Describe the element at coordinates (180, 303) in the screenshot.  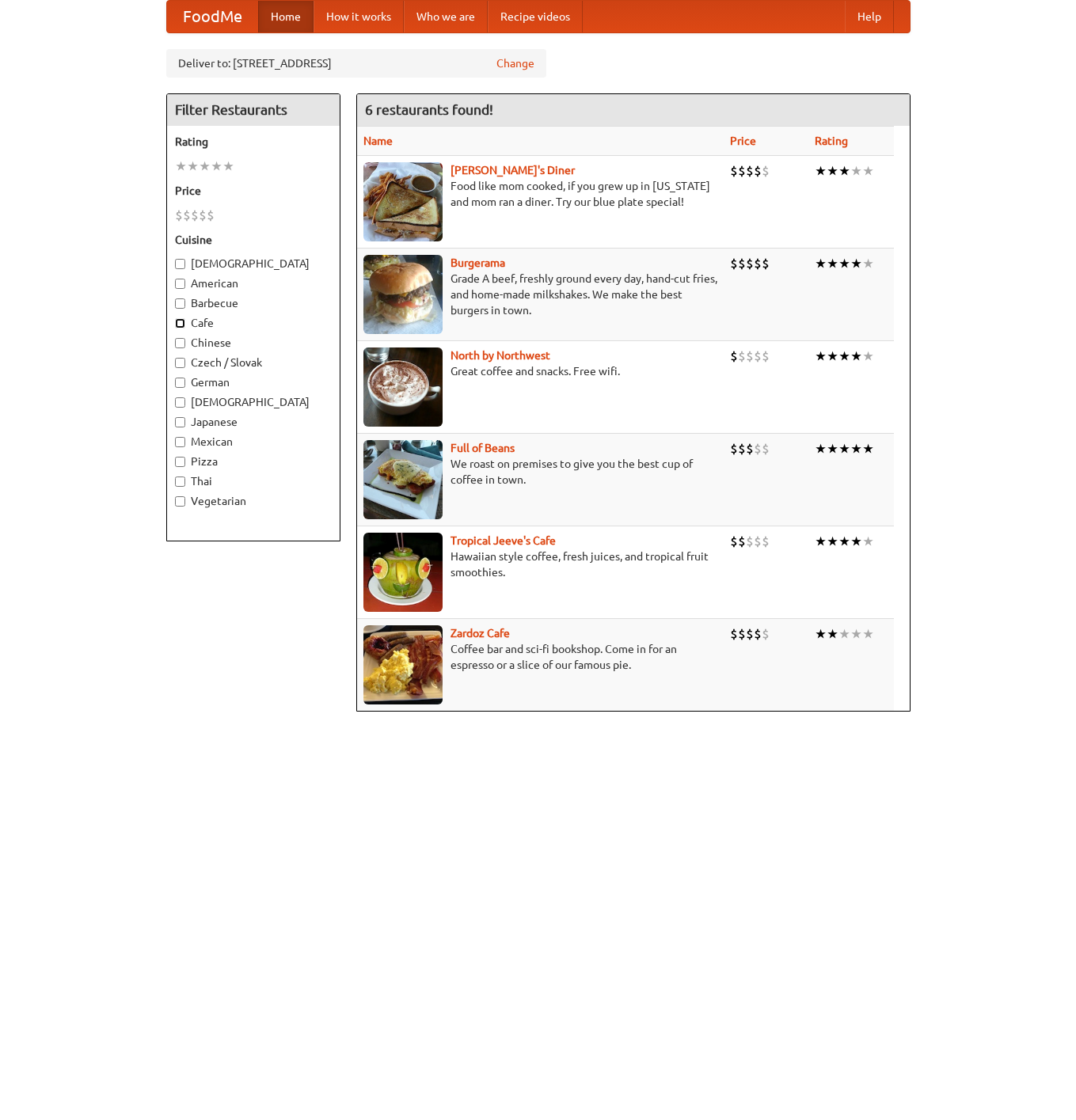
I see `input: Barbecue` at that location.